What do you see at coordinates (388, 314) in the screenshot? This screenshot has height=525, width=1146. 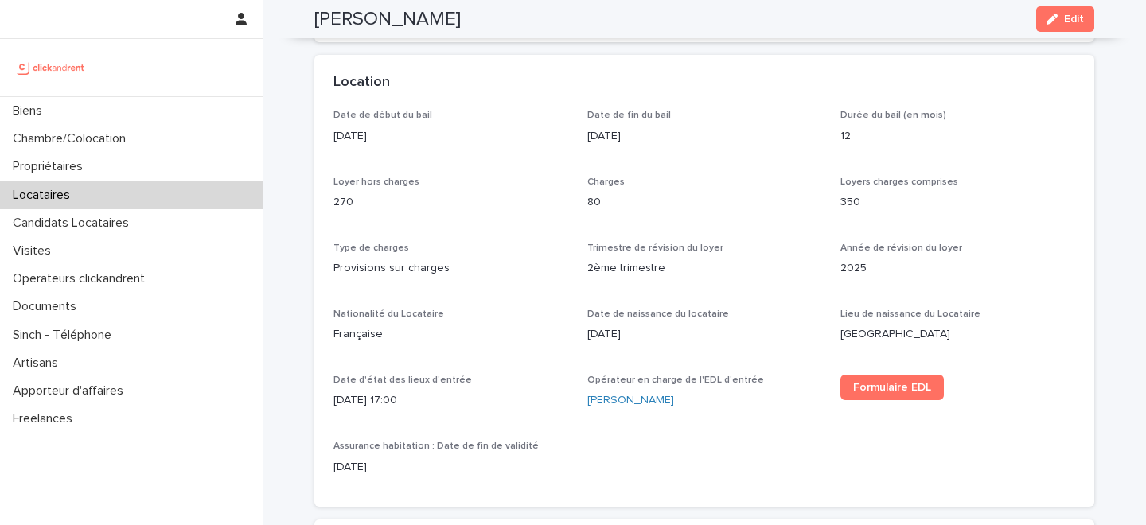 I see `span: Nationalité du Locataire` at bounding box center [388, 314].